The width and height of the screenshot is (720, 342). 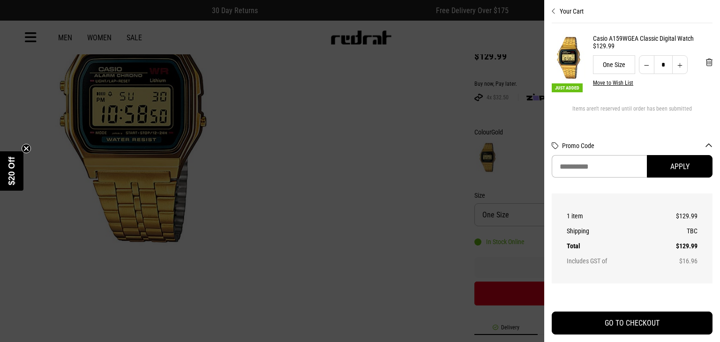 I want to click on div: $129.99, so click(x=652, y=46).